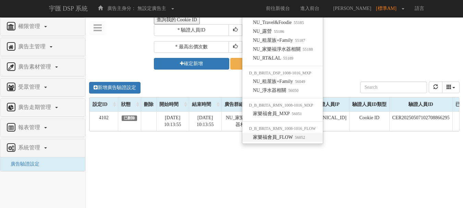  What do you see at coordinates (292, 90) in the screenshot?
I see `small: 56050` at bounding box center [292, 90].